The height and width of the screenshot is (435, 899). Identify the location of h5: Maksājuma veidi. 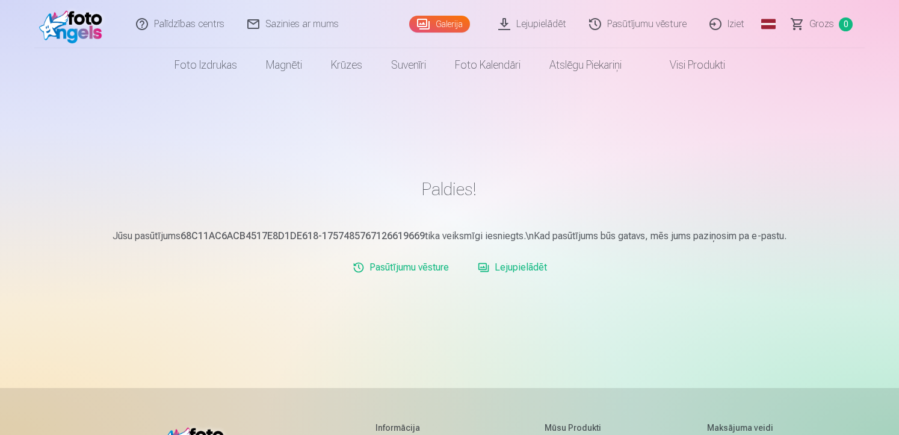
(741, 427).